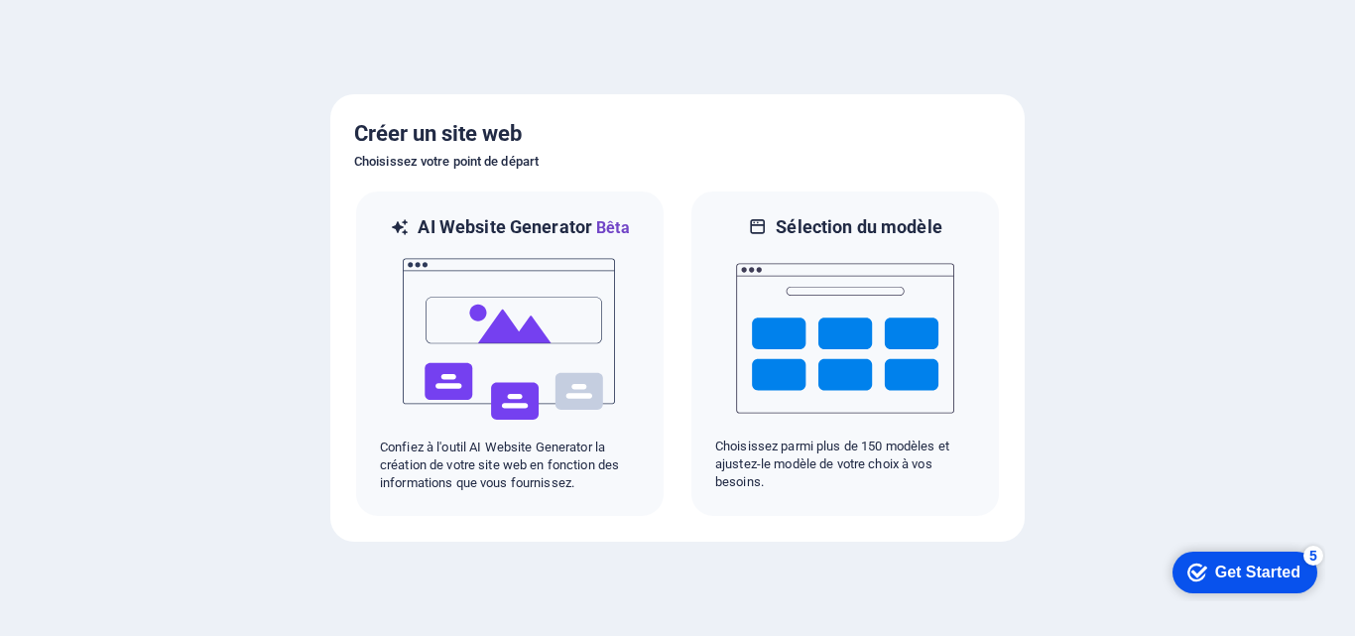 Image resolution: width=1355 pixels, height=636 pixels. What do you see at coordinates (859, 227) in the screenshot?
I see `h6: Sélection du modèle` at bounding box center [859, 227].